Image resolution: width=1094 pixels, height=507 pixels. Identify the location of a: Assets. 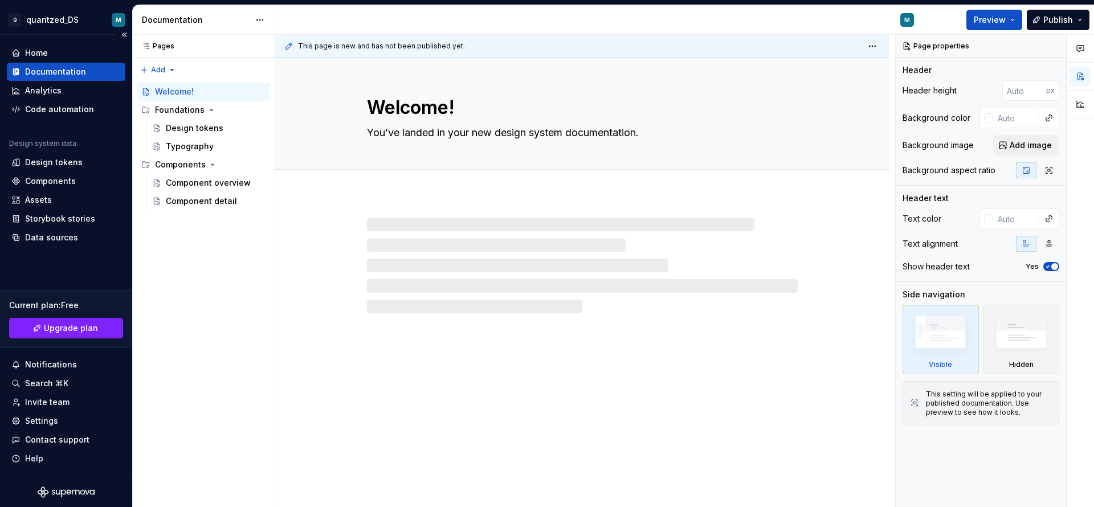
(66, 200).